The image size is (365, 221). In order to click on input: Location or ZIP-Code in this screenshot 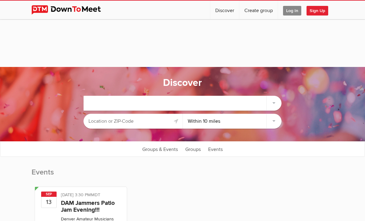, I will do `click(133, 121)`.